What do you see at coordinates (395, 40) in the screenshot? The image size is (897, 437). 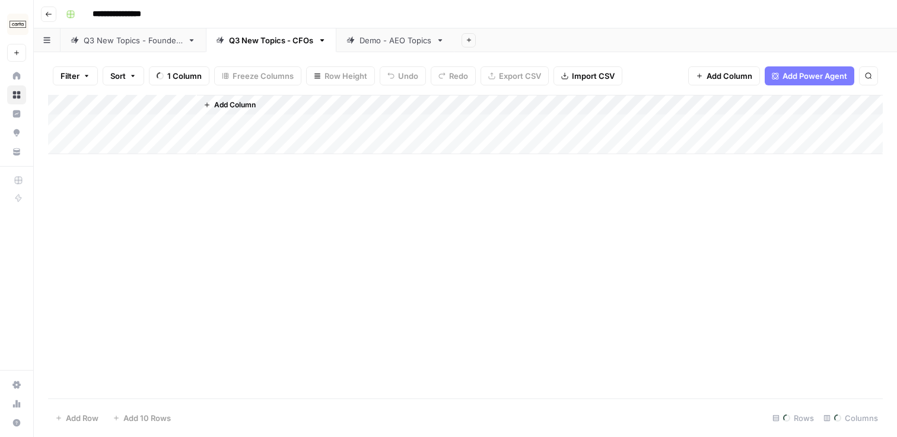 I see `div: Demo - AEO Topics` at bounding box center [395, 40].